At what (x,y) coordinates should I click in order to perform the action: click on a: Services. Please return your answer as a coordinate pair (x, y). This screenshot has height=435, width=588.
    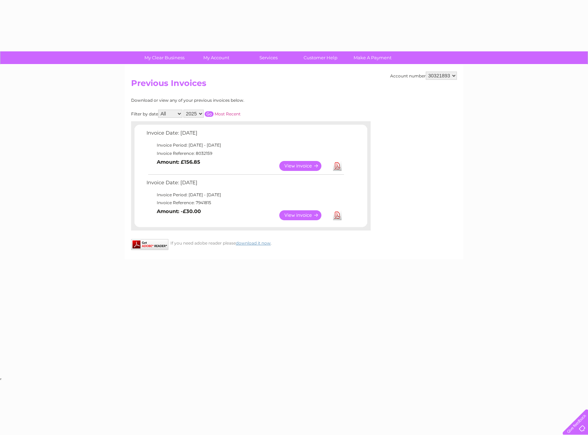
    Looking at the image, I should click on (269, 58).